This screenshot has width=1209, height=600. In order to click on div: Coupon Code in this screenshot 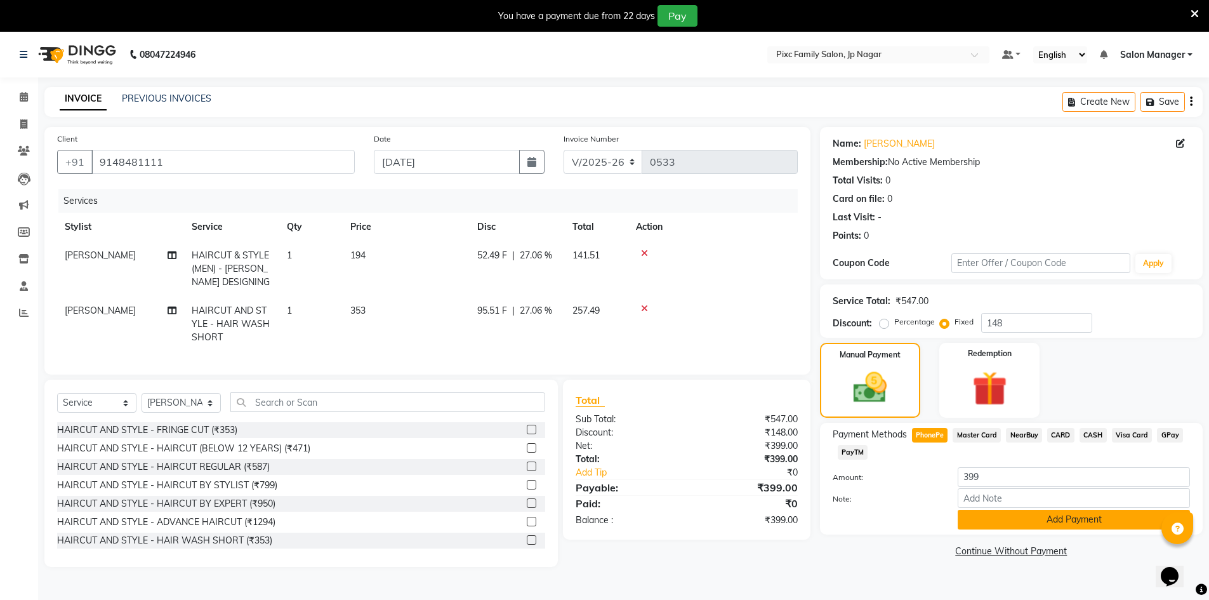, I will do `click(892, 263)`.